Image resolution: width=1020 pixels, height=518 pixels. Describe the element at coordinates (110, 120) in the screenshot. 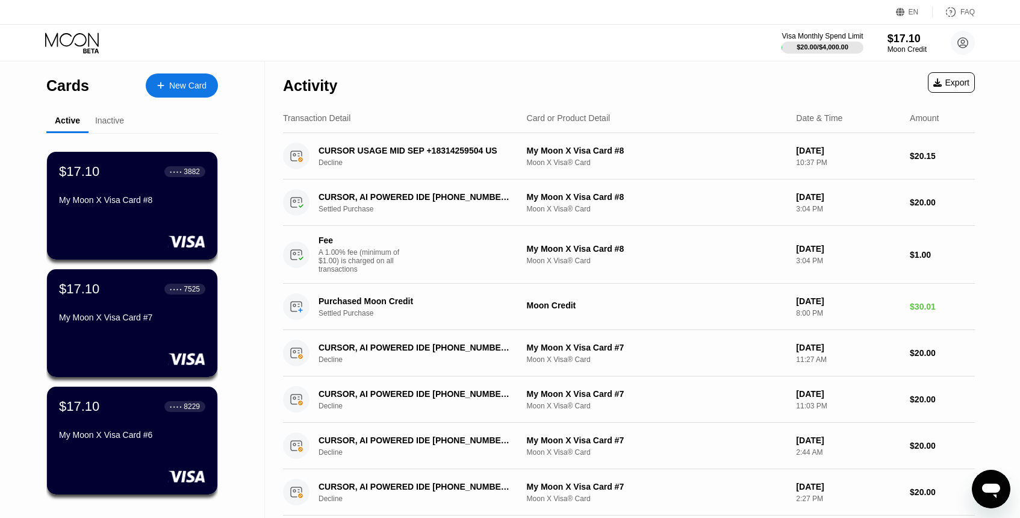

I see `div: Inactive` at that location.